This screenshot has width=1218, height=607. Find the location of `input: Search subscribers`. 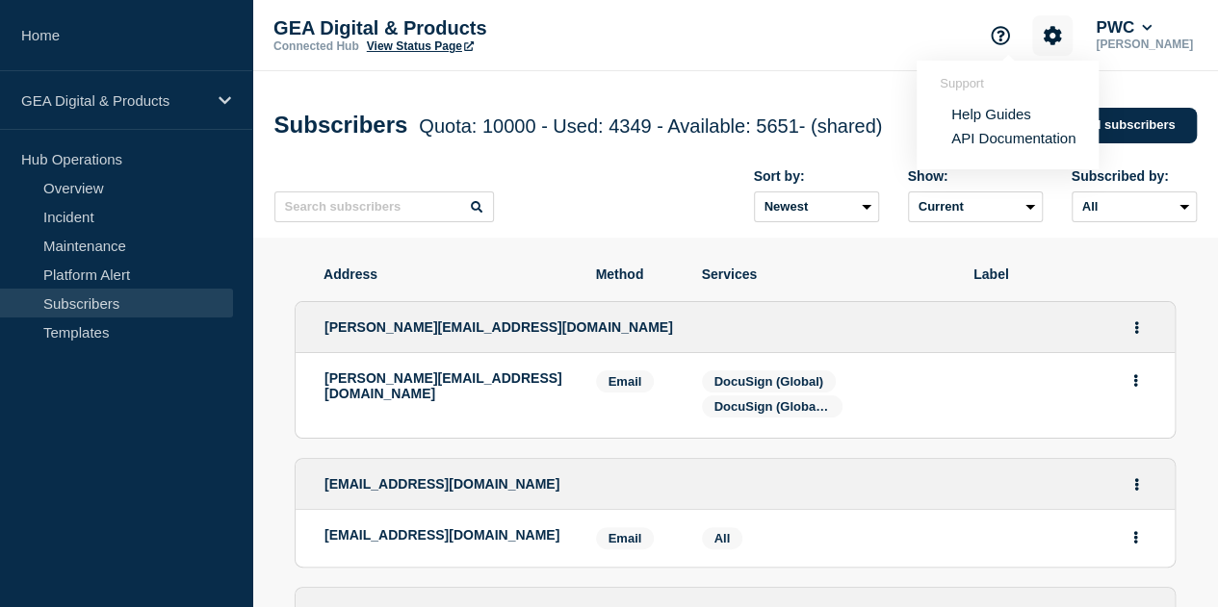

input: Search subscribers is located at coordinates (384, 207).